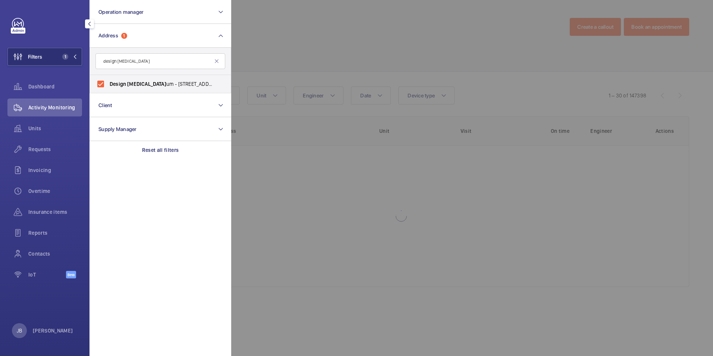 The image size is (713, 356). Describe the element at coordinates (19, 330) in the screenshot. I see `p: JB` at that location.